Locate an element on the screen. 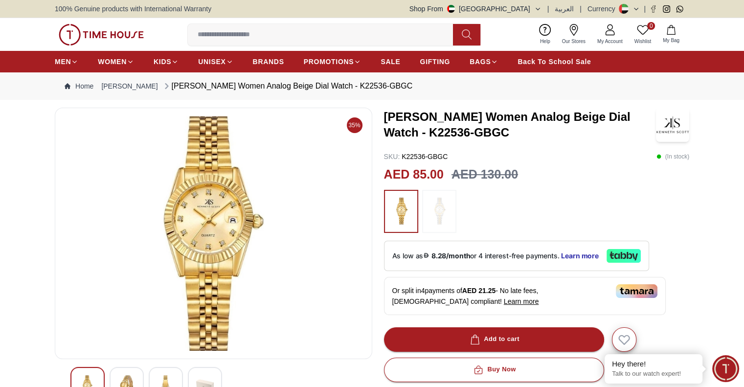 The height and width of the screenshot is (387, 744). a: PROMOTIONS is located at coordinates (333, 62).